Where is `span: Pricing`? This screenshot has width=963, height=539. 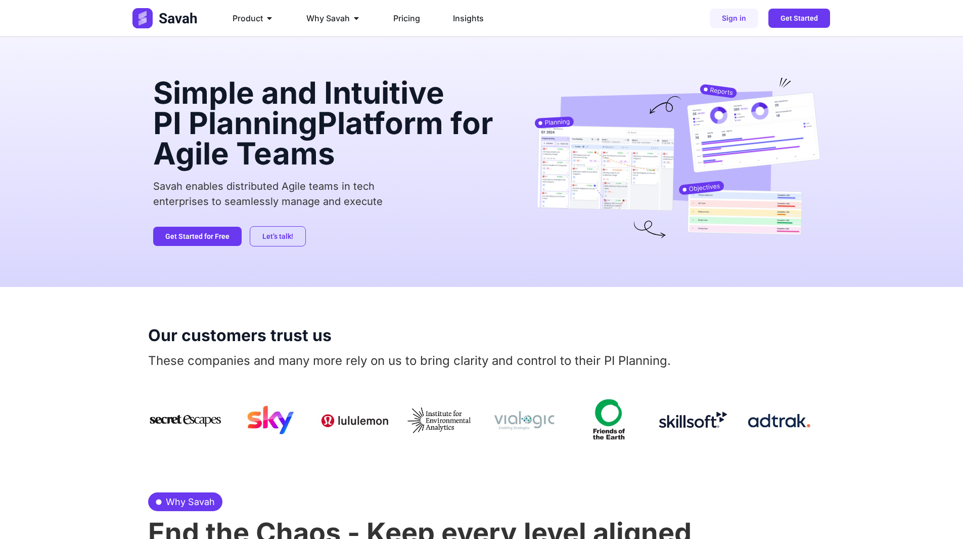 span: Pricing is located at coordinates (407, 18).